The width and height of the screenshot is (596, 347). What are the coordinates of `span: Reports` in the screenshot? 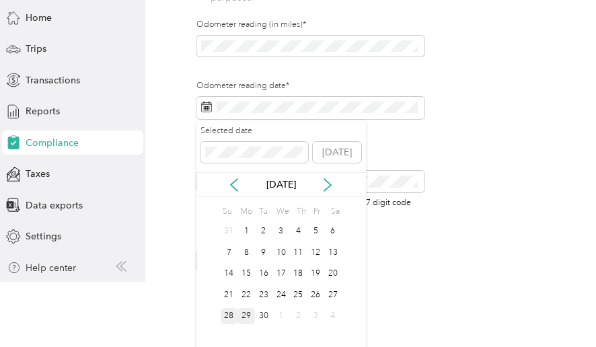 It's located at (42, 111).